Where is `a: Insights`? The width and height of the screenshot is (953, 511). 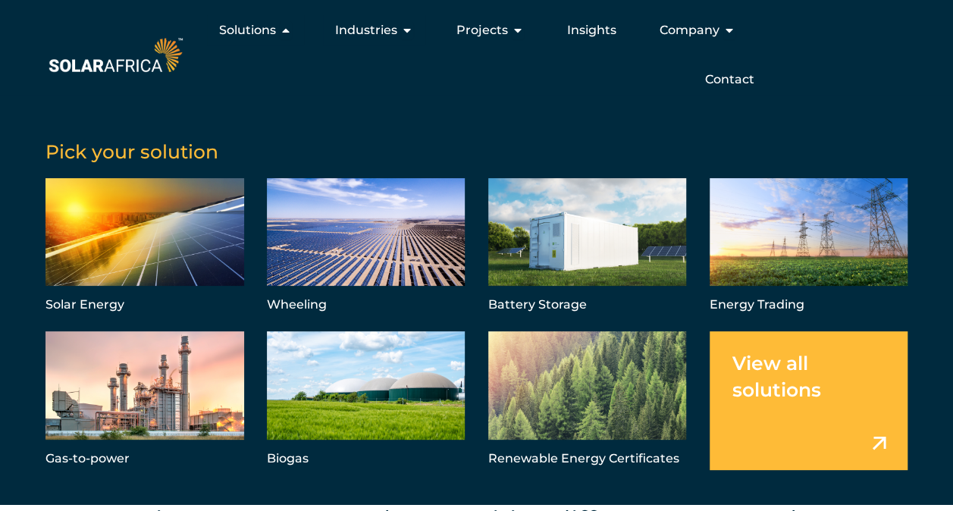
a: Insights is located at coordinates (592, 30).